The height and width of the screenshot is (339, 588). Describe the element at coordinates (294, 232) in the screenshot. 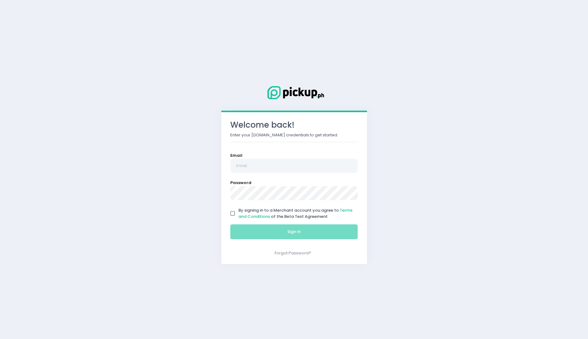

I see `button: Sign In` at that location.